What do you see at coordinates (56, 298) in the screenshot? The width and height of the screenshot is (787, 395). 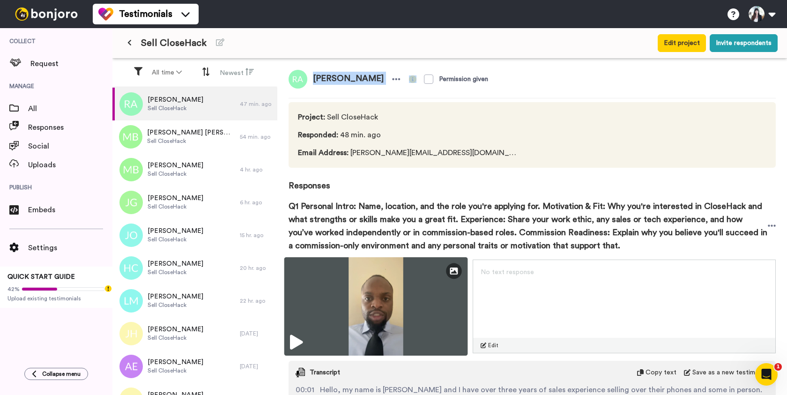 I see `span: Upload existing testimonials` at bounding box center [56, 298].